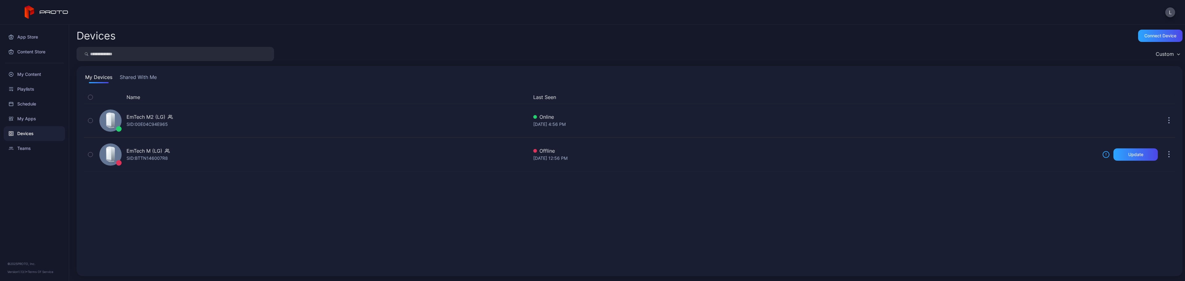  Describe the element at coordinates (40, 272) in the screenshot. I see `a: Terms Of Service` at that location.